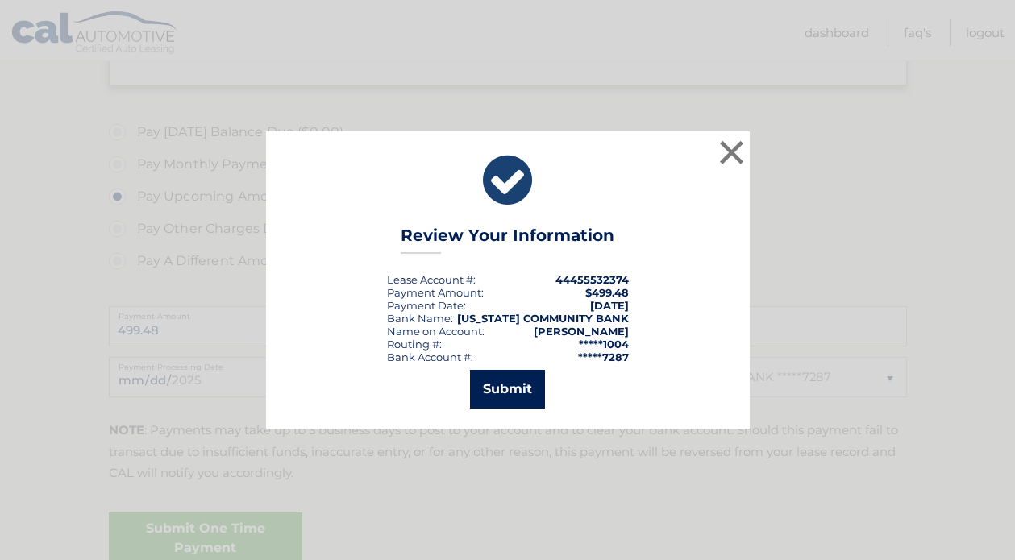 This screenshot has width=1015, height=560. What do you see at coordinates (425, 306) in the screenshot?
I see `span: Payment Date` at bounding box center [425, 306].